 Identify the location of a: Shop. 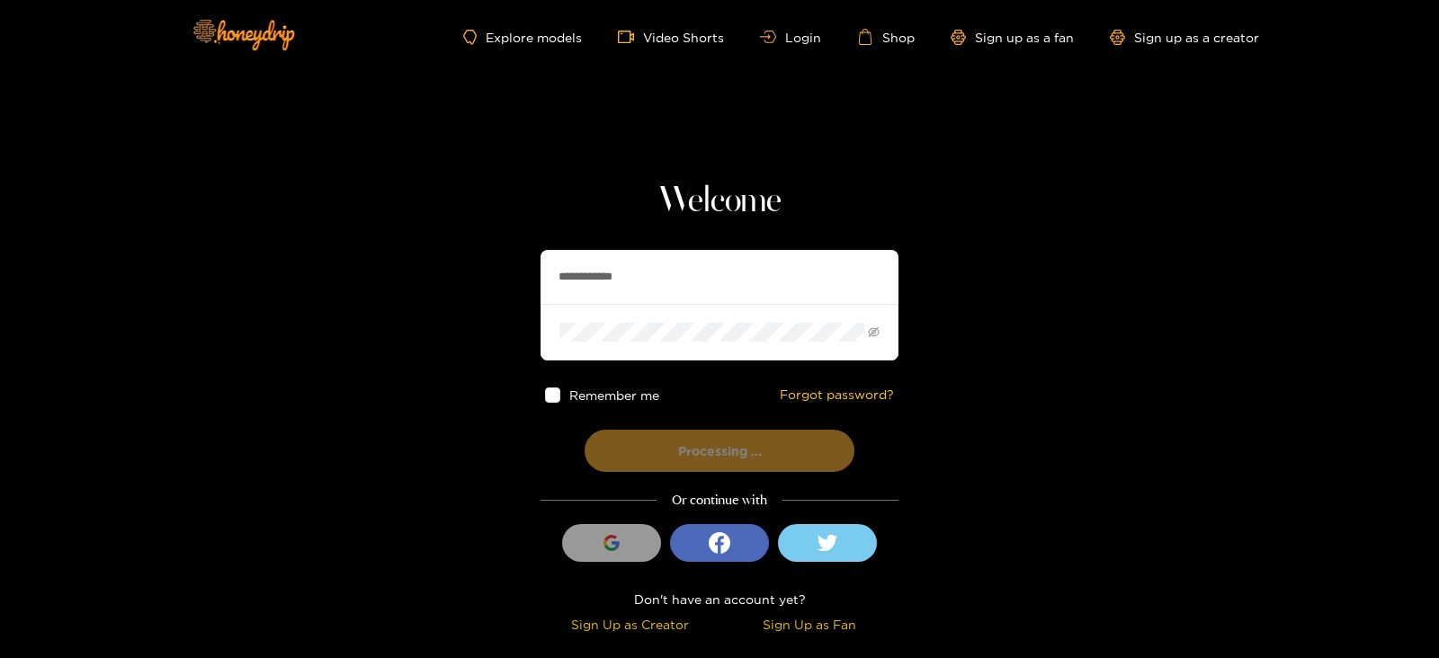
(886, 37).